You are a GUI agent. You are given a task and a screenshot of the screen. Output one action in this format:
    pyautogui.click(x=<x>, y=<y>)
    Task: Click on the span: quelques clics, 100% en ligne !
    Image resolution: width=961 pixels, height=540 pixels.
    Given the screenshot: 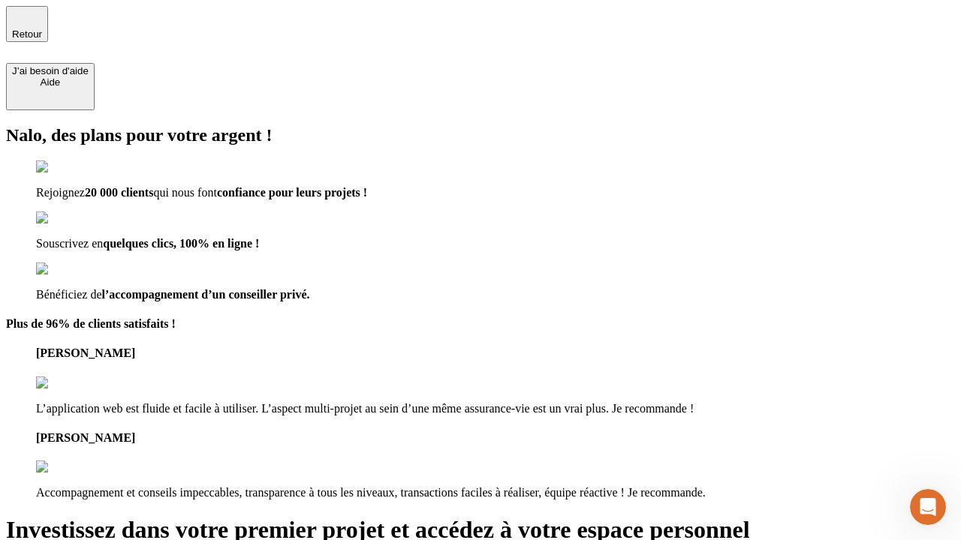 What is the action you would take?
    pyautogui.click(x=181, y=243)
    